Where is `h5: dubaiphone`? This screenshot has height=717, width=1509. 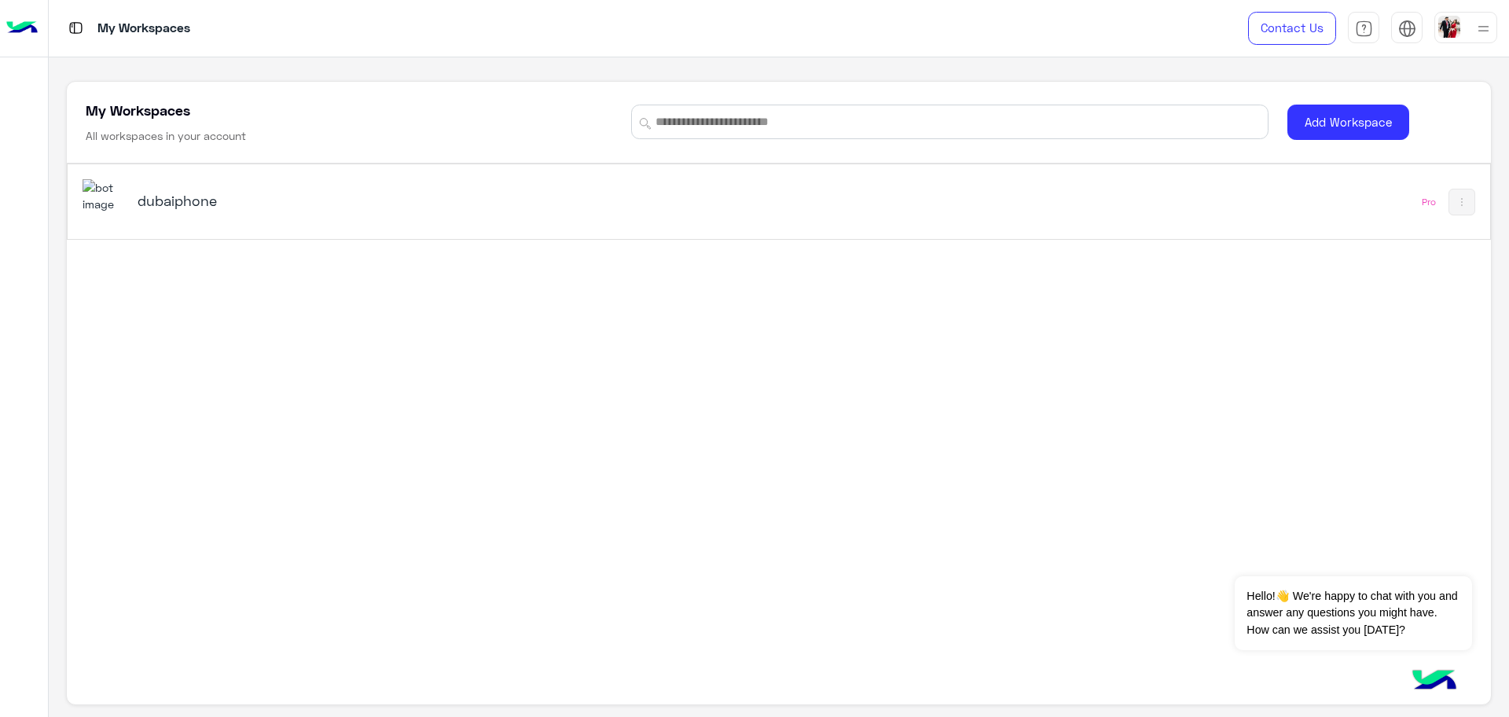 h5: dubaiphone is located at coordinates (388, 200).